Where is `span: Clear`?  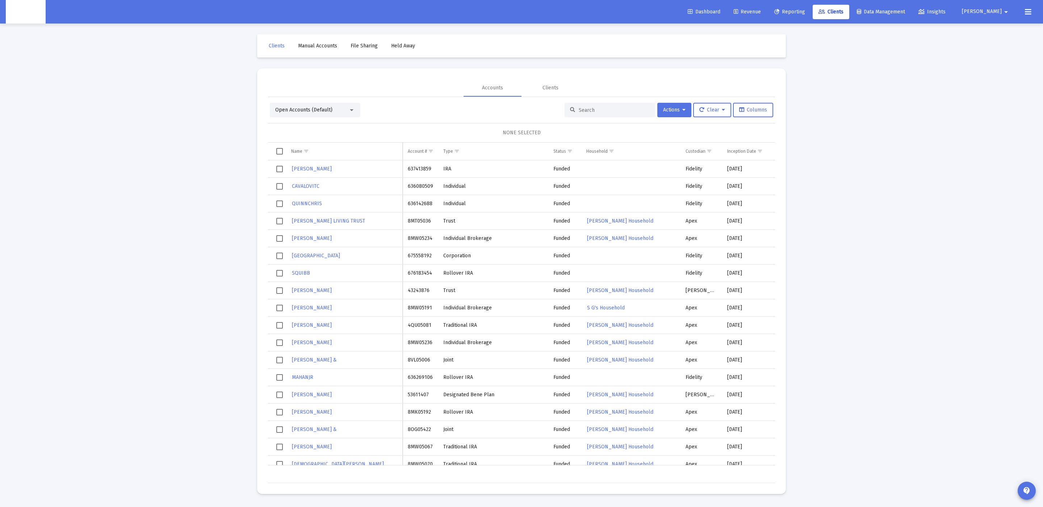 span: Clear is located at coordinates (712, 110).